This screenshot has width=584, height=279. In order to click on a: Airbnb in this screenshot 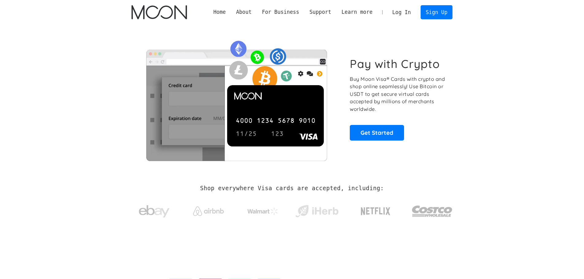, I will do `click(208, 210)`.